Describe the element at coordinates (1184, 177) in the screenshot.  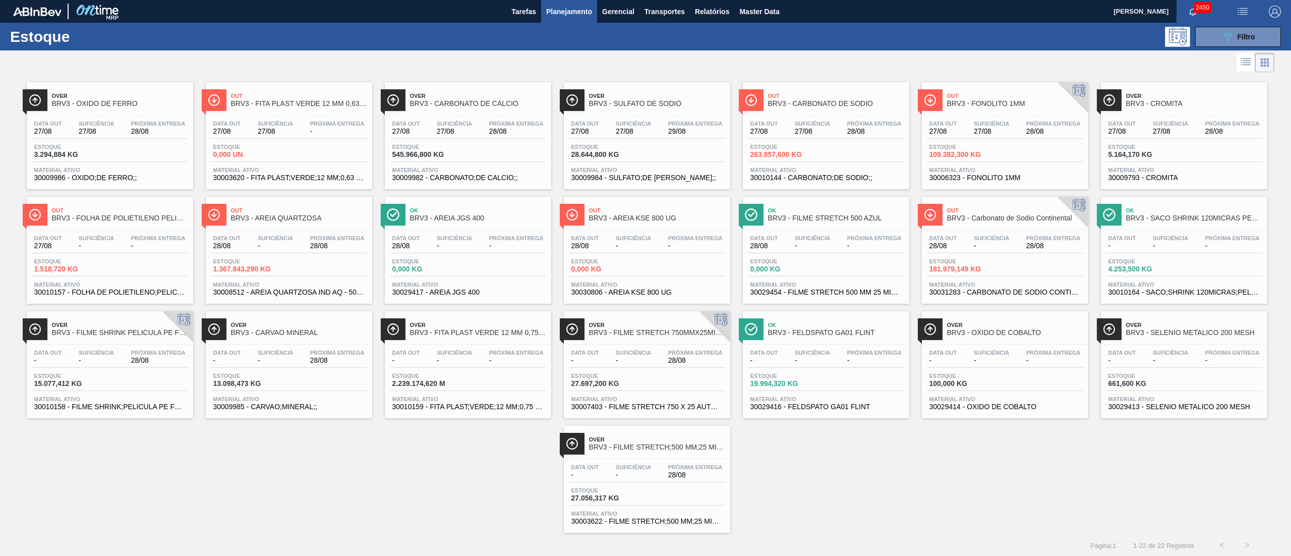
I see `span: 30009793 - CROMITA` at that location.